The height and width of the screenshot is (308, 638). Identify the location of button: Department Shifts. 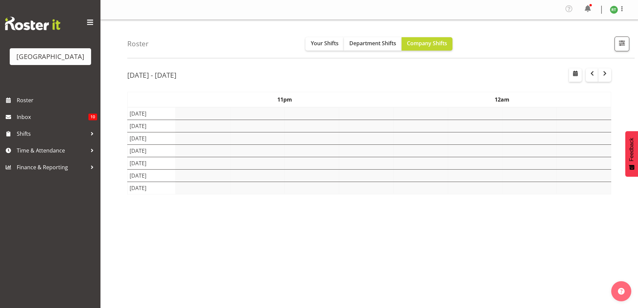
(373, 44).